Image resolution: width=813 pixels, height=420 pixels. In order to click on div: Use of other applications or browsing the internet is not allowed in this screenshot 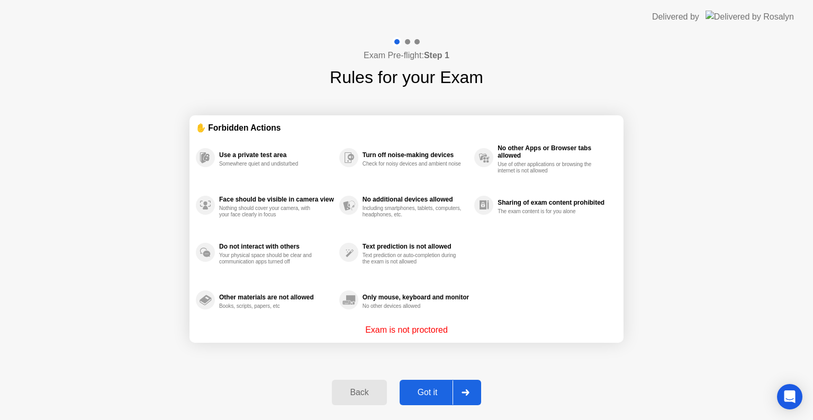, I will do `click(547, 168)`.